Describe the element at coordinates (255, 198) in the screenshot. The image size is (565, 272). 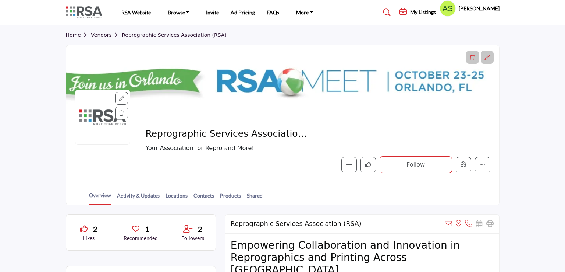
I see `a: Shared` at that location.